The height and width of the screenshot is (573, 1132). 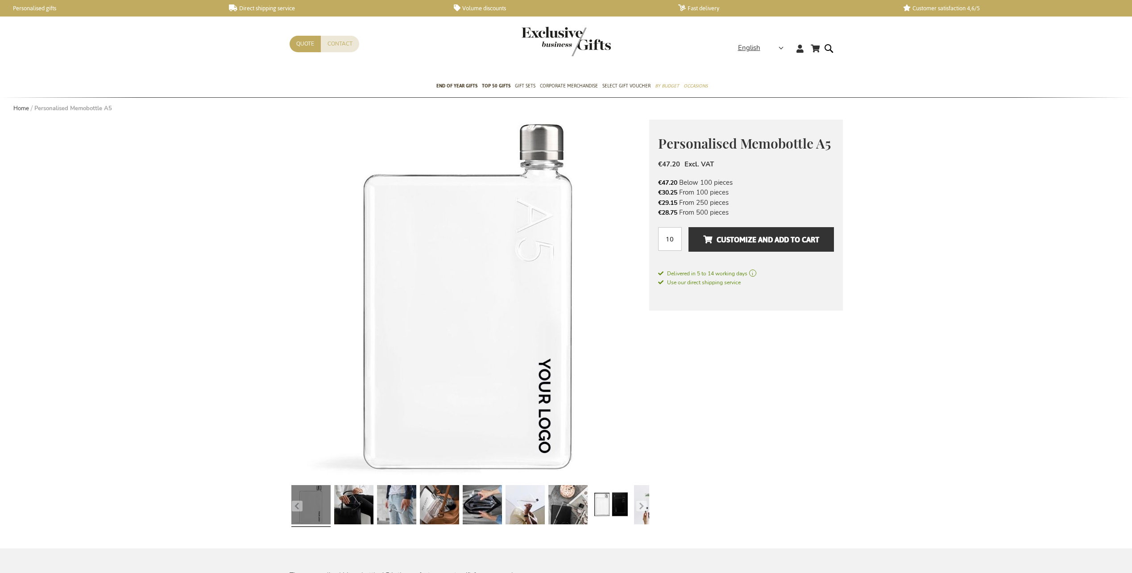 What do you see at coordinates (1008, 8) in the screenshot?
I see `a: Customer satisfaction 4,6/5` at bounding box center [1008, 8].